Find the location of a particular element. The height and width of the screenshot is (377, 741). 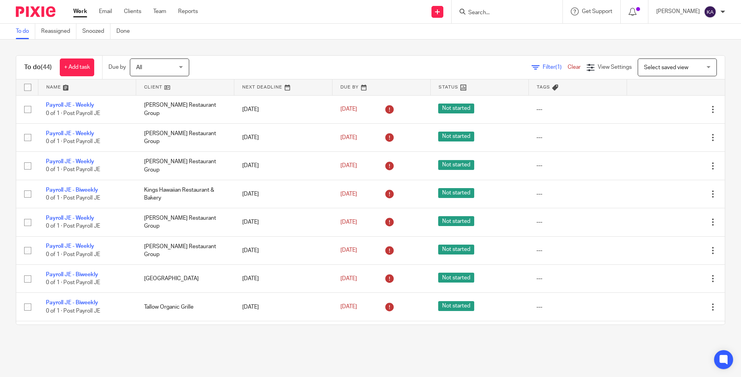

a: To do is located at coordinates (25, 31).